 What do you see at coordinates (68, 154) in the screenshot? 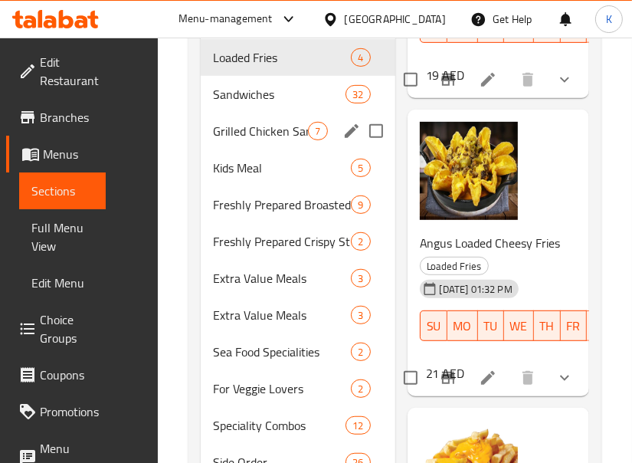
I see `span: Menus` at bounding box center [68, 154].